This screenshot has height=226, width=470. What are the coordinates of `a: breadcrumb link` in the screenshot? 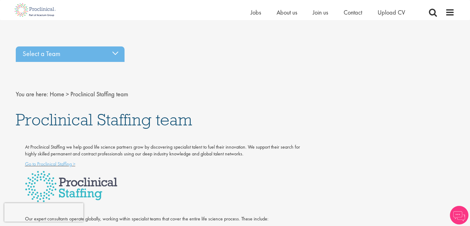 It's located at (57, 94).